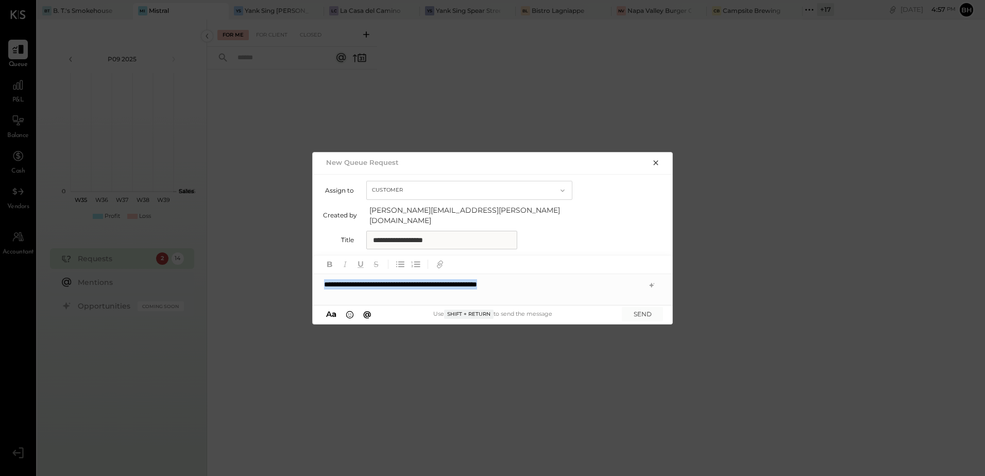  What do you see at coordinates (334, 314) in the screenshot?
I see `span: a` at bounding box center [334, 314].